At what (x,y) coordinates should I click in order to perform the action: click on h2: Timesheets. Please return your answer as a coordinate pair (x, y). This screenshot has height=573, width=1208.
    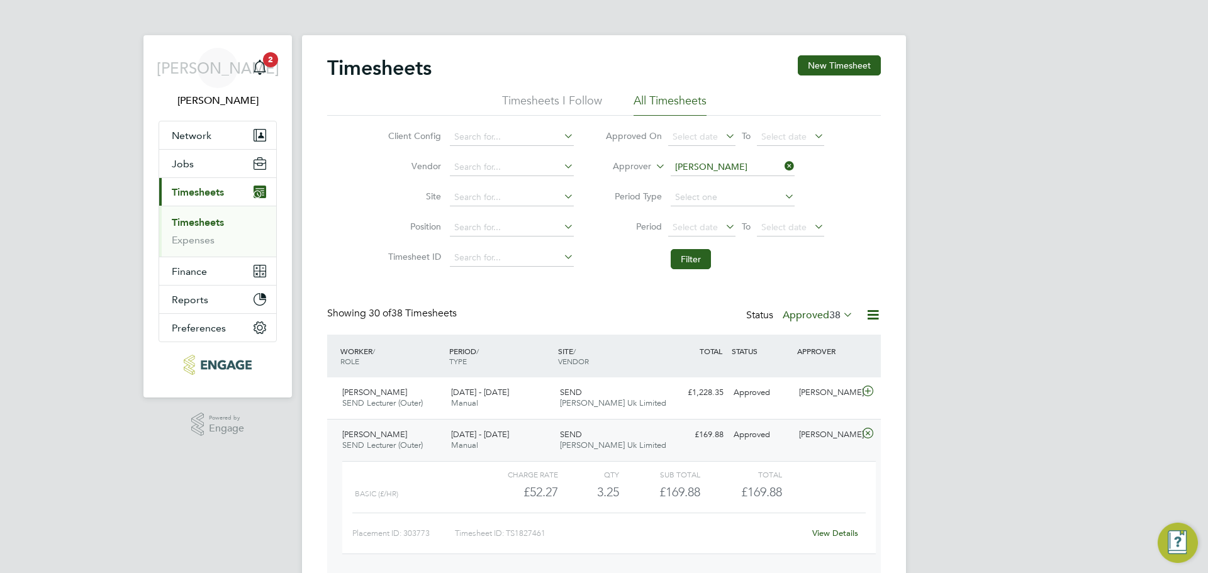
    Looking at the image, I should click on (379, 68).